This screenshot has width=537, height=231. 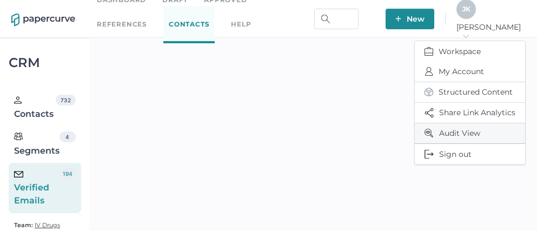 What do you see at coordinates (470, 72) in the screenshot?
I see `button: My Account` at bounding box center [470, 72].